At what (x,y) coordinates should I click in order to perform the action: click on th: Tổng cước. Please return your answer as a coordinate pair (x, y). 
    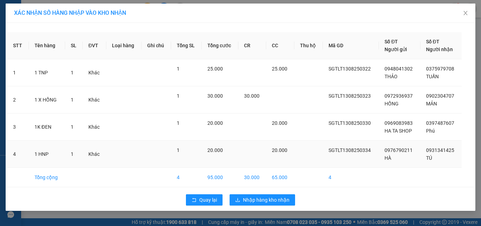
    Looking at the image, I should click on (220, 45).